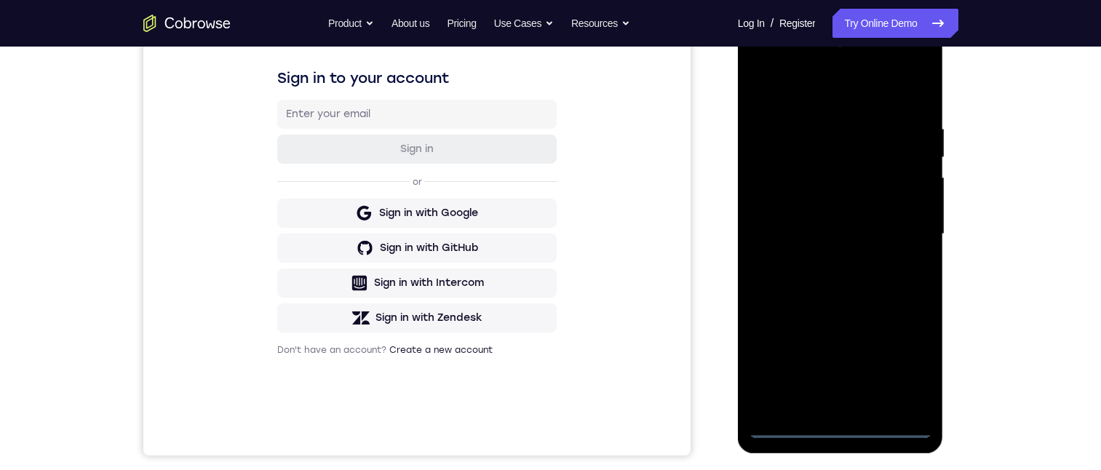 The height and width of the screenshot is (470, 1101). Describe the element at coordinates (285, 350) in the screenshot. I see `div: Sign in with Zendesk` at that location.